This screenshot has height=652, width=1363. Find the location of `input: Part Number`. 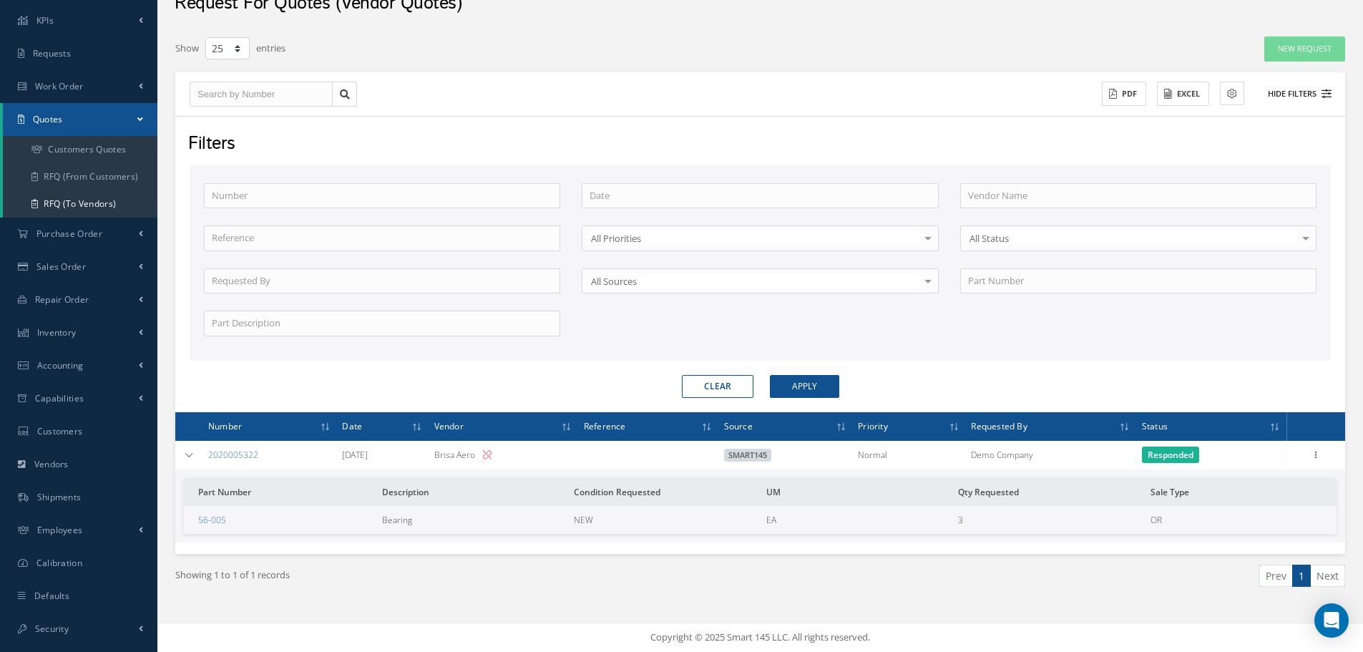

input: Part Number is located at coordinates (1138, 281).